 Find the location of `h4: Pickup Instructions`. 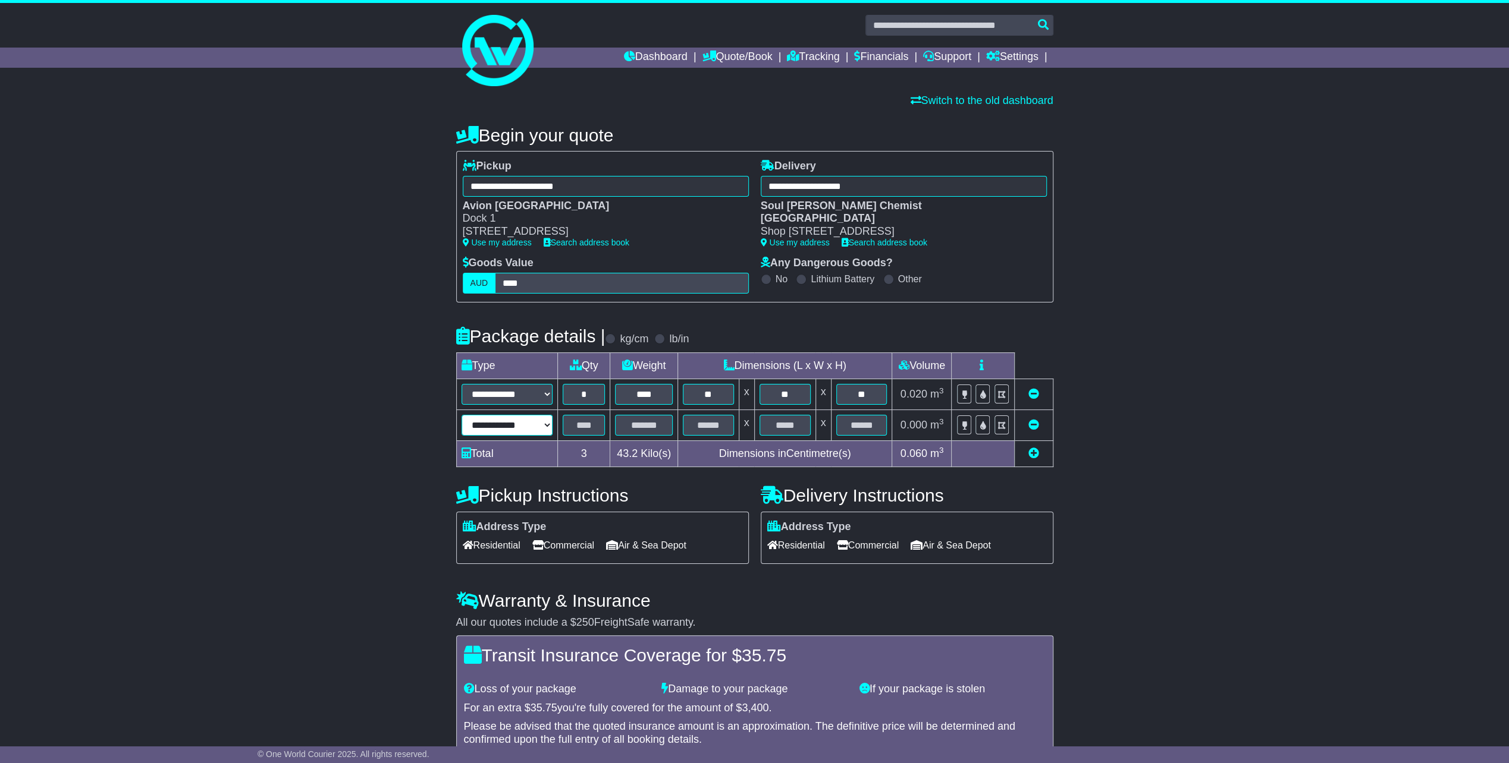

h4: Pickup Instructions is located at coordinates (602, 495).